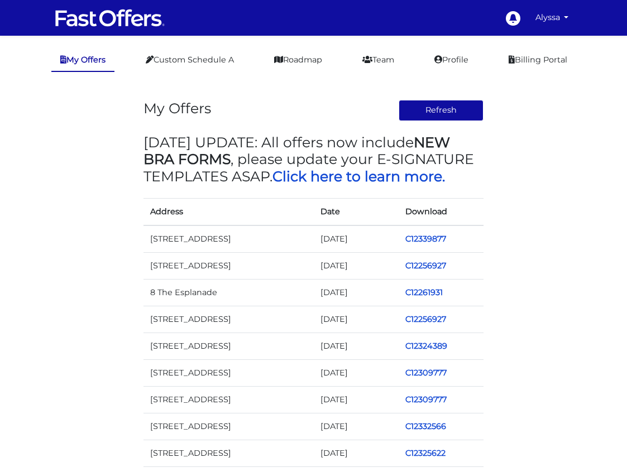 The height and width of the screenshot is (472, 627). What do you see at coordinates (426, 346) in the screenshot?
I see `a: C12324389` at bounding box center [426, 346].